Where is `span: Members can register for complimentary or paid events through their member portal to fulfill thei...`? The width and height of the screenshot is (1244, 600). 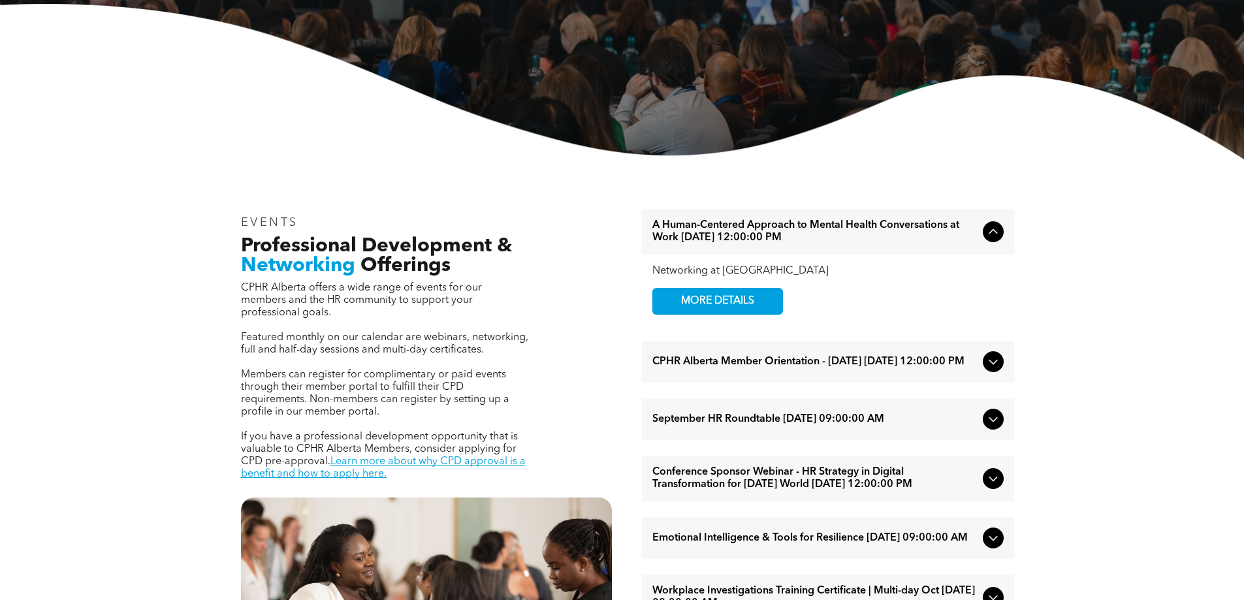
span: Members can register for complimentary or paid events through their member portal to fulfill thei... is located at coordinates (375, 393).